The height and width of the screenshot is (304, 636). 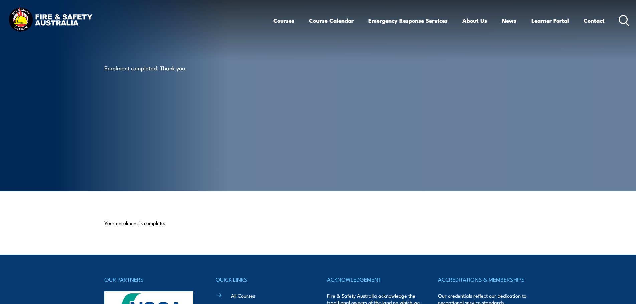 I want to click on a: Contact, so click(x=594, y=20).